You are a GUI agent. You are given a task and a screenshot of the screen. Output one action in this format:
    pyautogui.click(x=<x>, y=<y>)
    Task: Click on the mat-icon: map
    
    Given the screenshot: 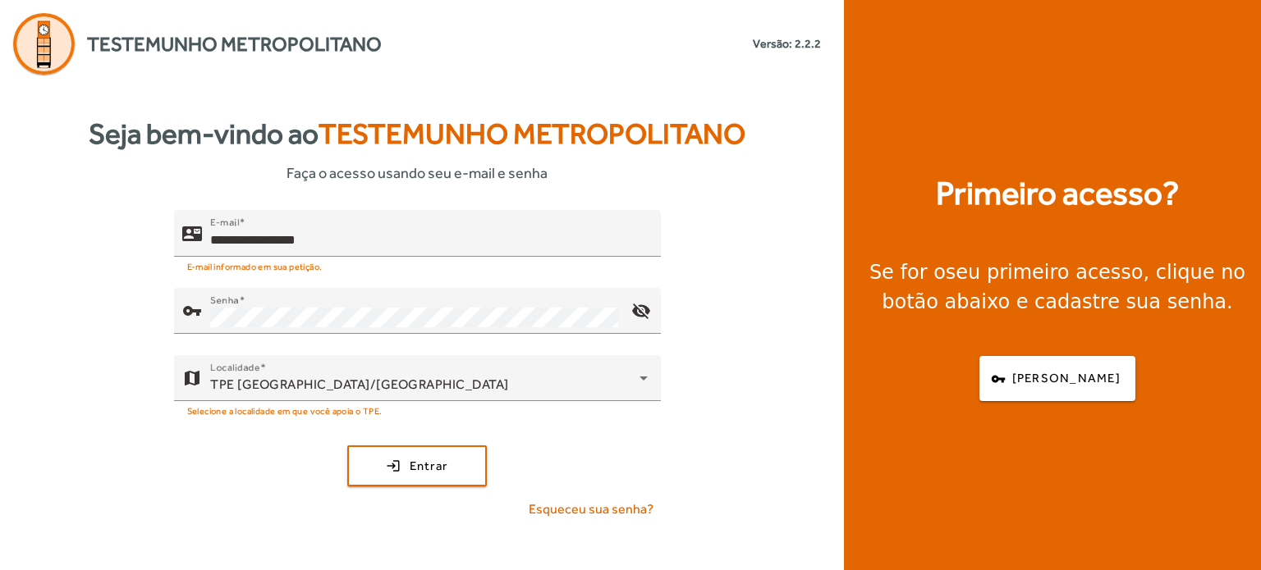 What is the action you would take?
    pyautogui.click(x=192, y=378)
    